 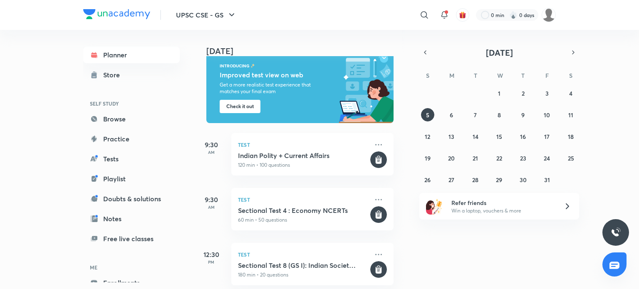 I want to click on a: Doubts & solutions, so click(x=131, y=199).